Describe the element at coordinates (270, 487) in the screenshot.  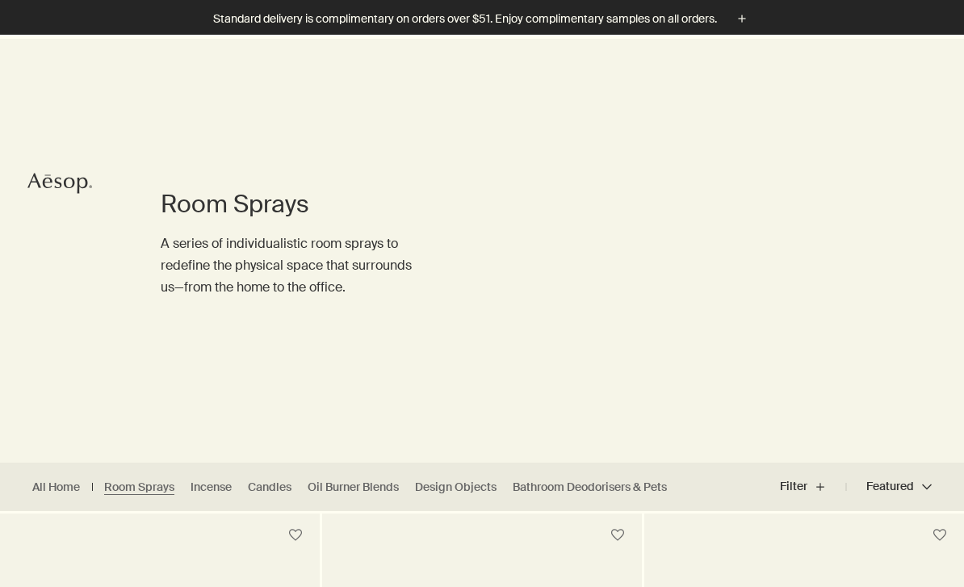
I see `a: Candles` at that location.